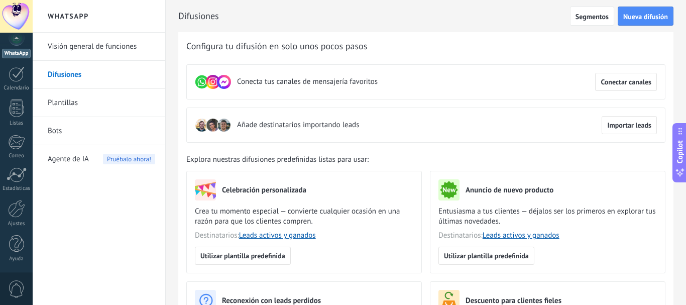 This screenshot has width=686, height=305. Describe the element at coordinates (99, 75) in the screenshot. I see `li: Difusiones` at that location.